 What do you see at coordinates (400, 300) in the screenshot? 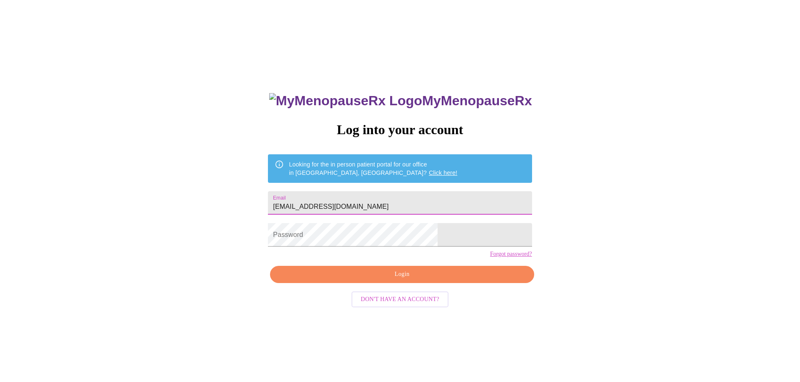
I see `span: Don't have an account?` at bounding box center [400, 300].